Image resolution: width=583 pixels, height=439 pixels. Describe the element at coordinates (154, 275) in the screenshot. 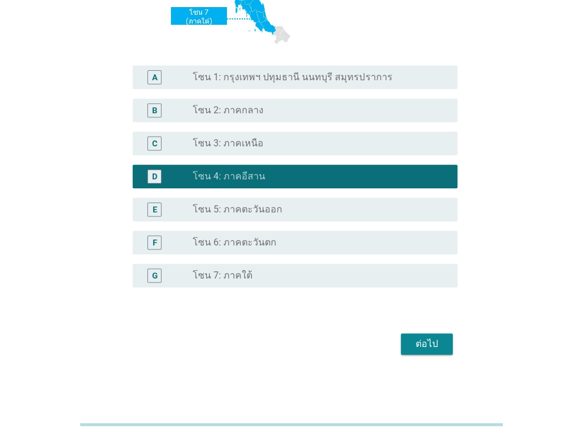

I see `div: G` at that location.